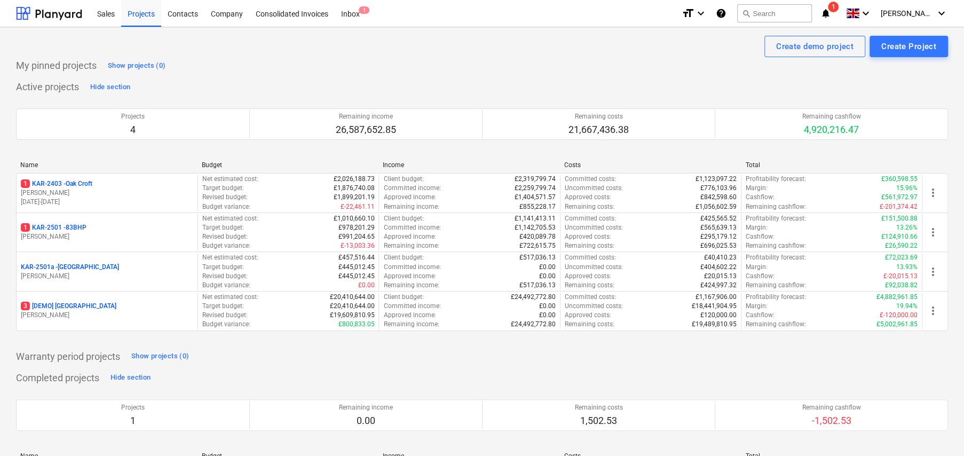 This screenshot has height=456, width=964. Describe the element at coordinates (720, 257) in the screenshot. I see `p: £40,410.23` at that location.